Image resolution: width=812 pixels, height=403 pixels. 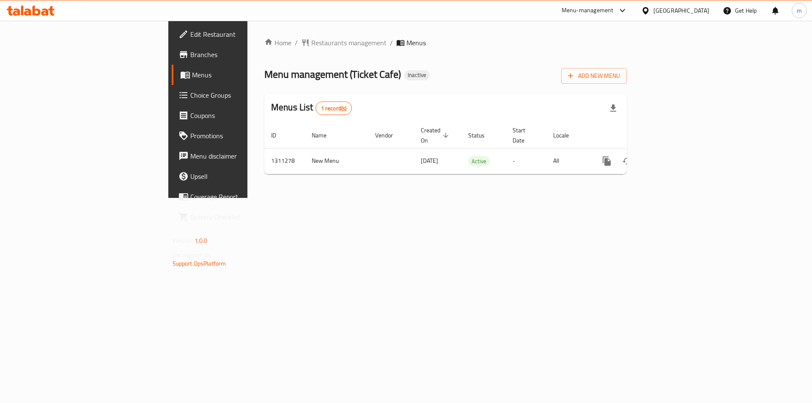 What do you see at coordinates (279, 135) in the screenshot?
I see `span: ID` at bounding box center [279, 135].